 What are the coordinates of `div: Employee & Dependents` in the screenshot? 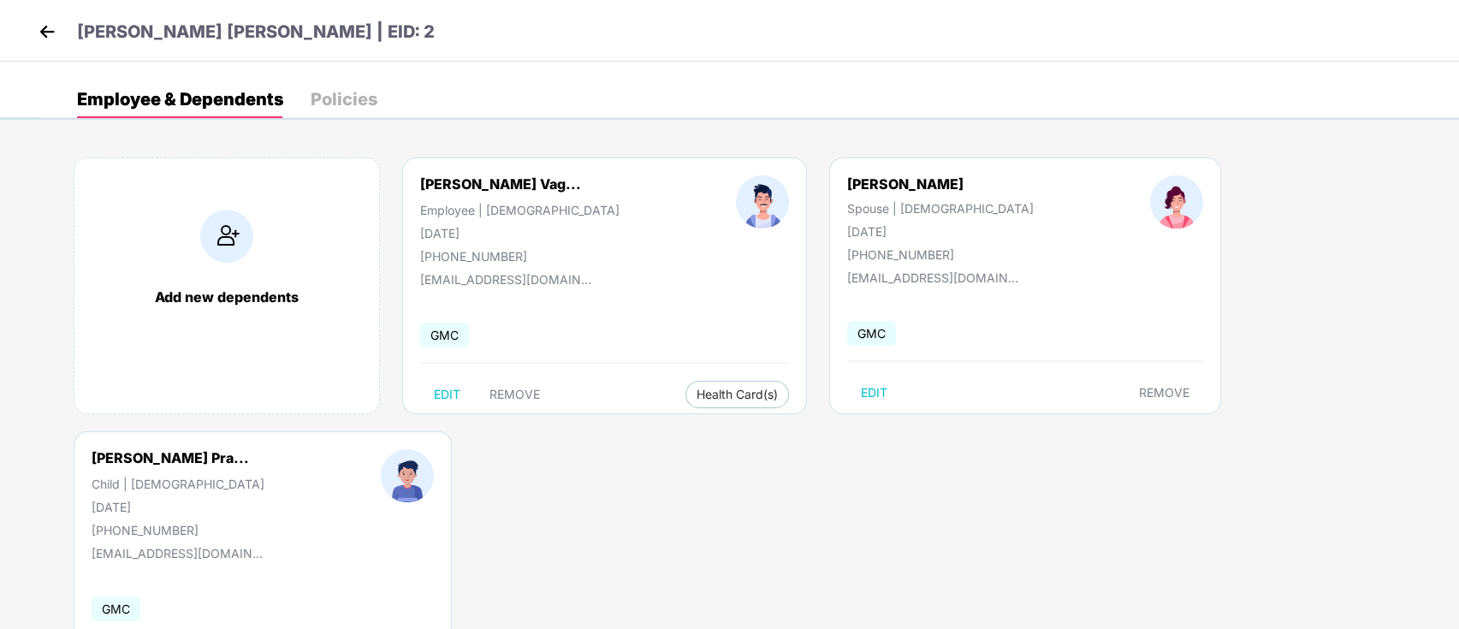 It's located at (180, 99).